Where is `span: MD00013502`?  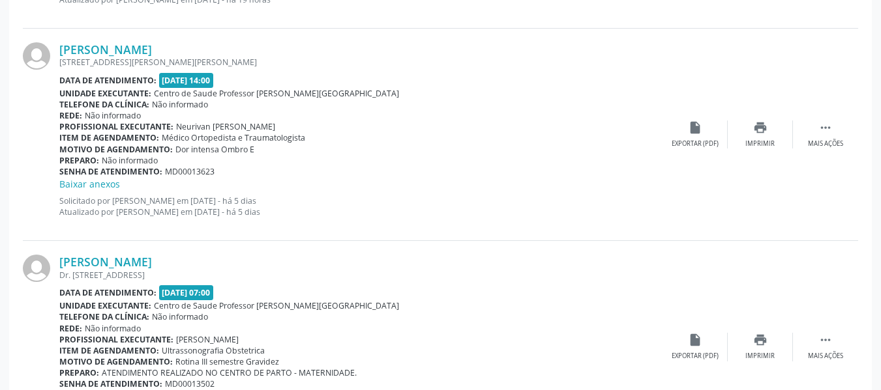
span: MD00013502 is located at coordinates (190, 384).